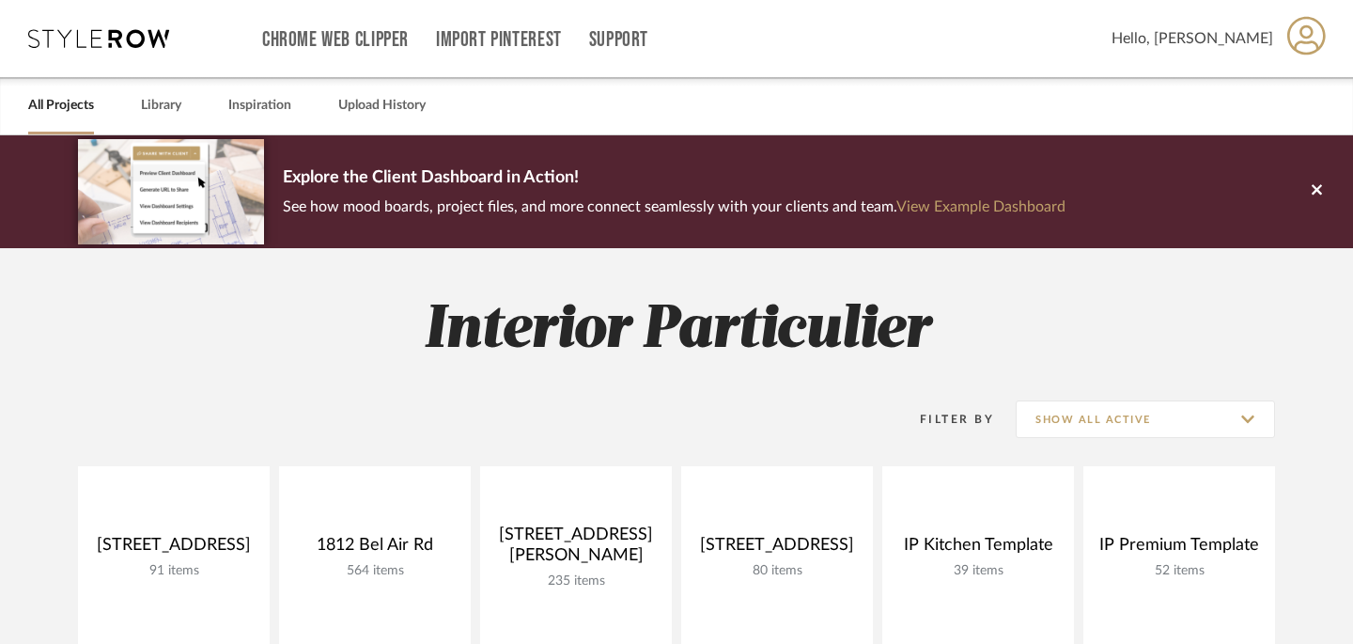  Describe the element at coordinates (336, 39) in the screenshot. I see `a: Chrome Web Clipper` at that location.